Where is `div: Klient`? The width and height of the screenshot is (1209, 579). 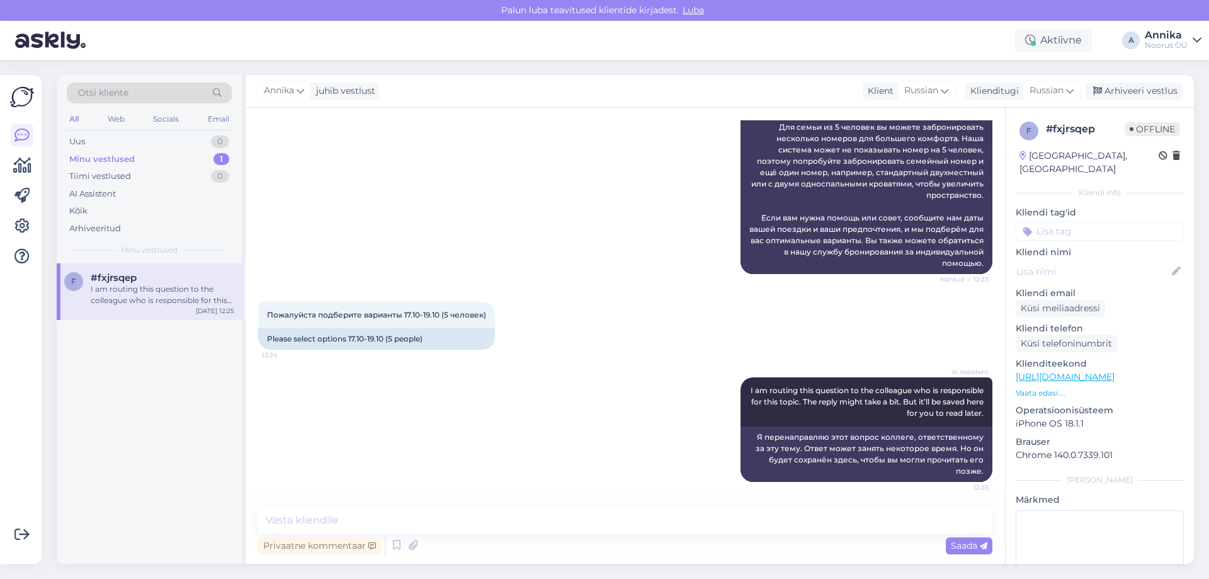 div: Klient is located at coordinates (878, 91).